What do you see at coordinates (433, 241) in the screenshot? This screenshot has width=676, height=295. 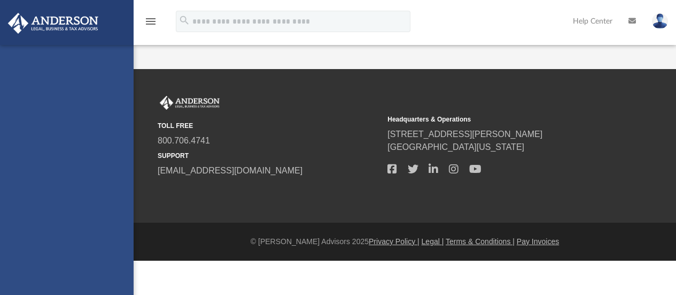 I see `a: Legal |` at bounding box center [433, 241].